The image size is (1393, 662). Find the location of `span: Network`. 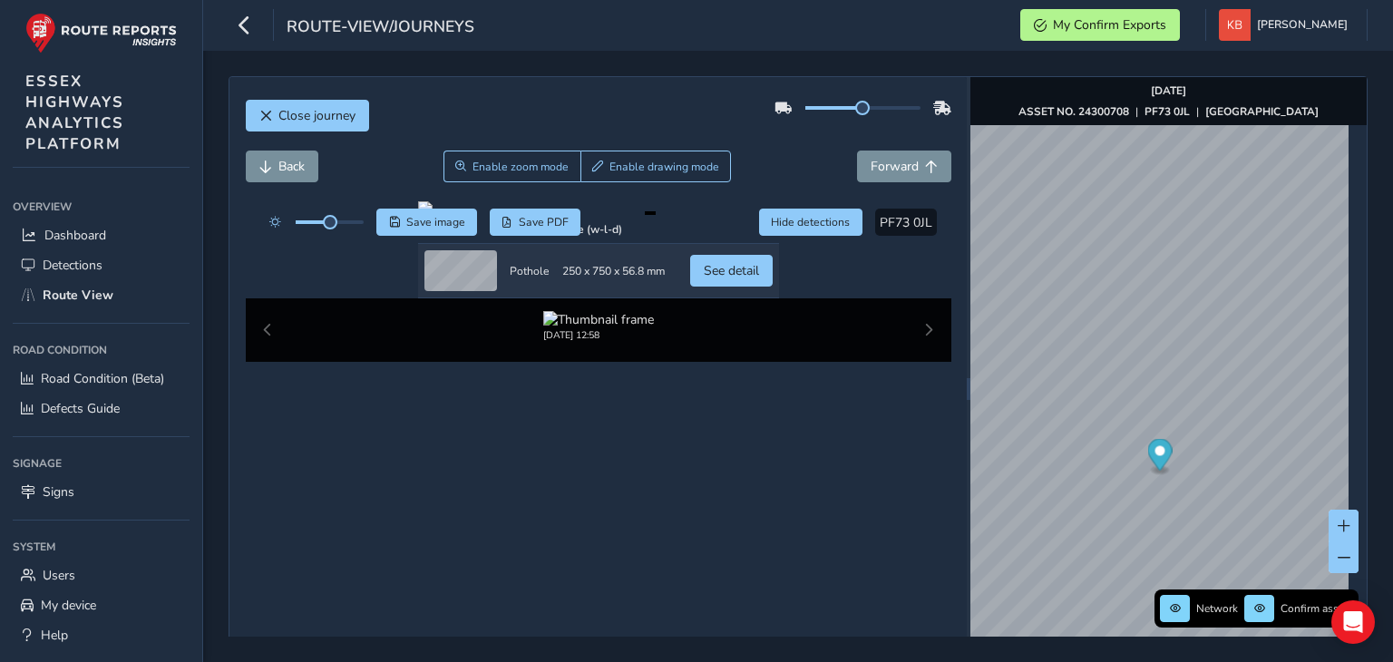

span: Network is located at coordinates (1217, 609).